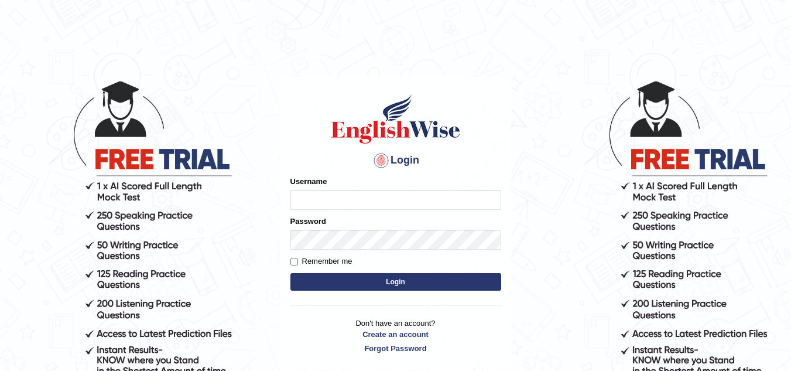  Describe the element at coordinates (321, 261) in the screenshot. I see `label: Remember me` at that location.